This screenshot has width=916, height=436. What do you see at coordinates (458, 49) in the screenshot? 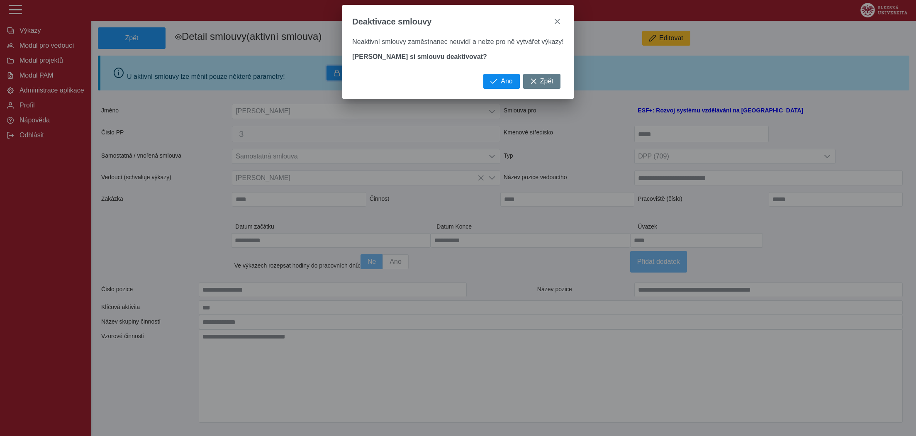
I see `div: Neaktivní smlouvy zaměstnanec neuvidí a nelze pro ně vytvářet výkazy!` at bounding box center [458, 49].